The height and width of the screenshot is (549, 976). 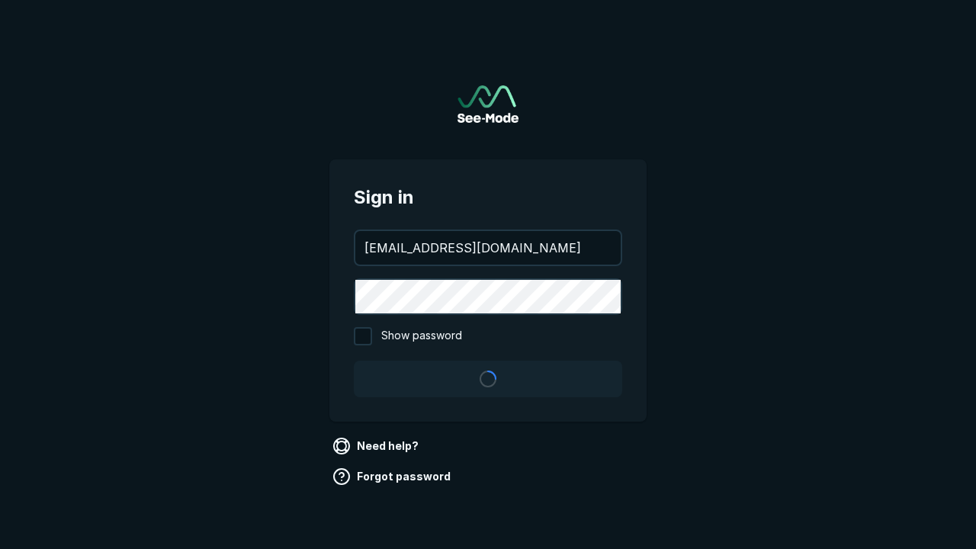 What do you see at coordinates (377, 446) in the screenshot?
I see `a: Need help?` at bounding box center [377, 446].